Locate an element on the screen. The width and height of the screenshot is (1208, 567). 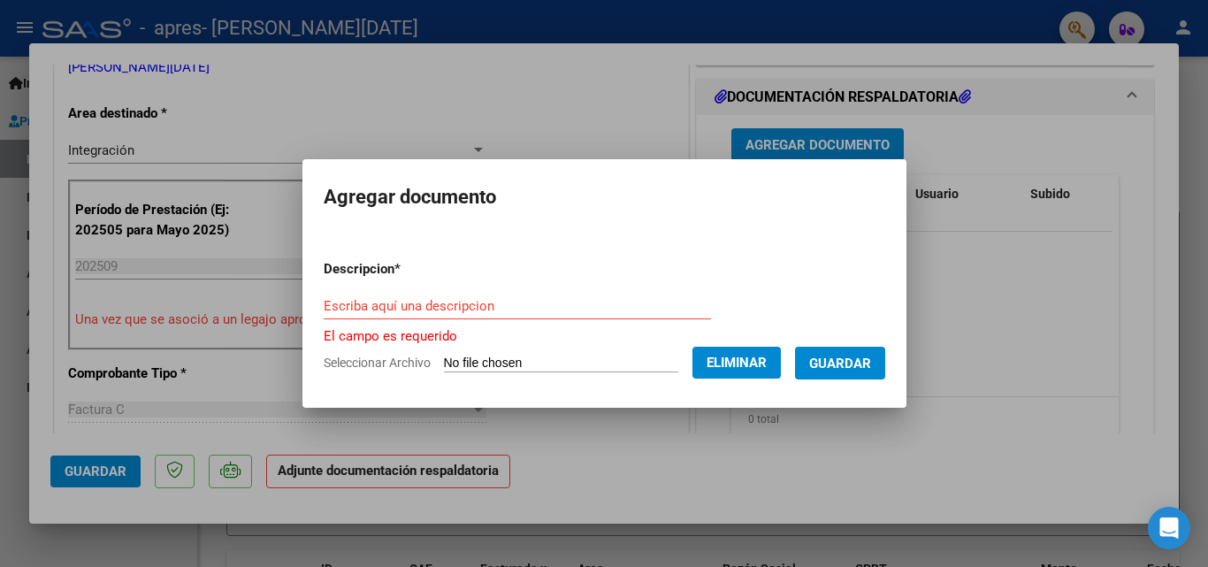
span: Guardar is located at coordinates (840, 363).